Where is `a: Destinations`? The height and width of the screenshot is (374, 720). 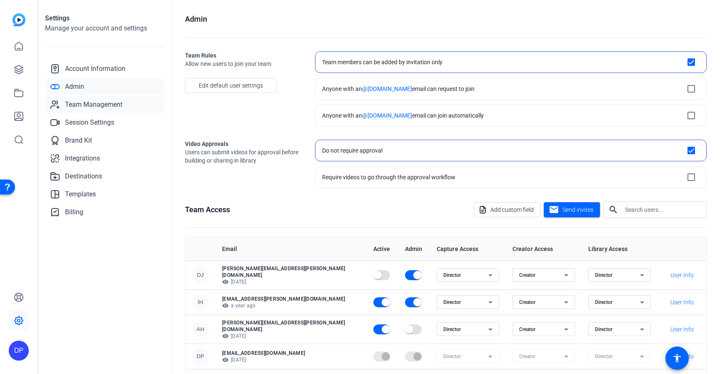 a: Destinations is located at coordinates (105, 176).